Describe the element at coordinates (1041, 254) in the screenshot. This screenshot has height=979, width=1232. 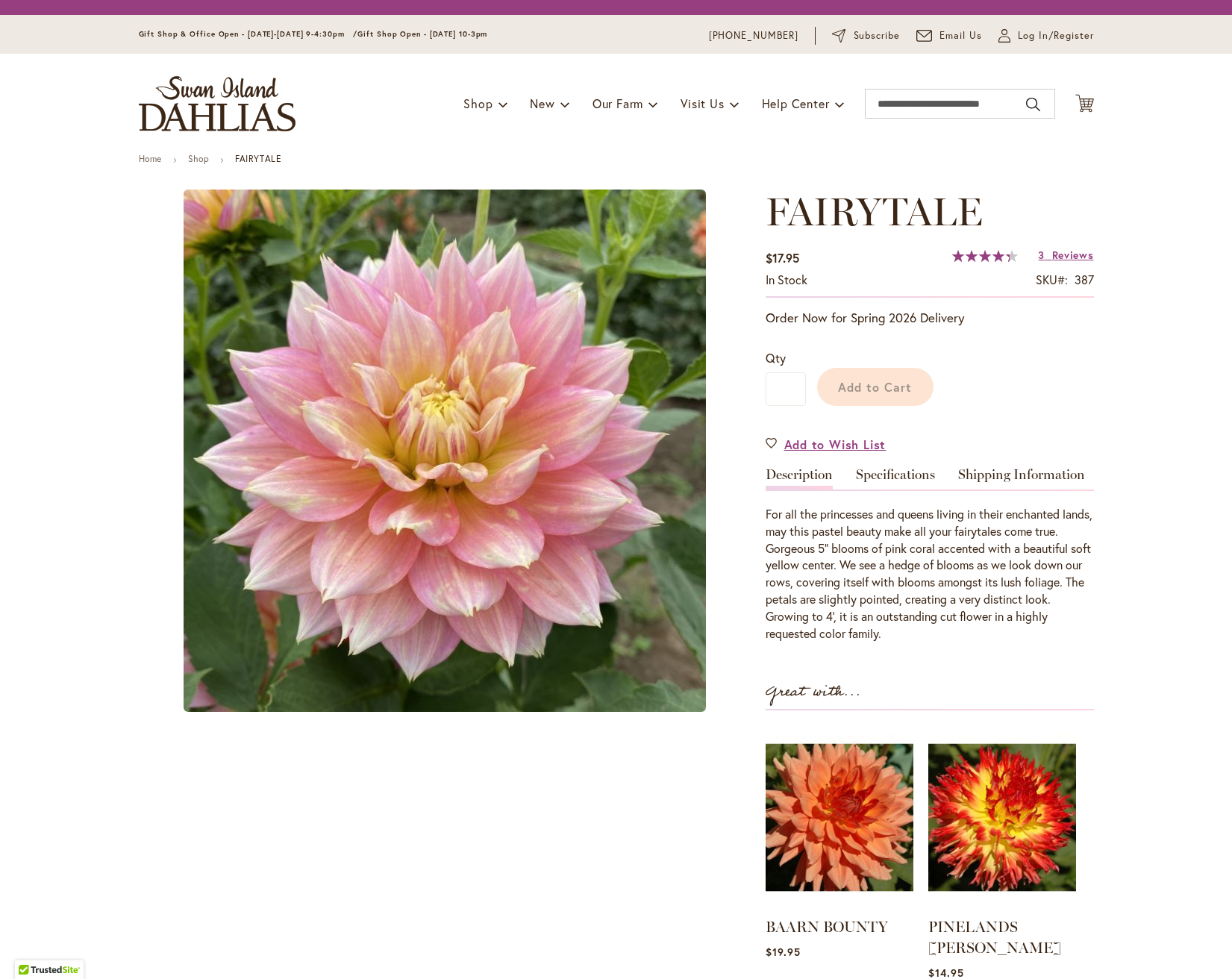
I see `span: 3` at that location.